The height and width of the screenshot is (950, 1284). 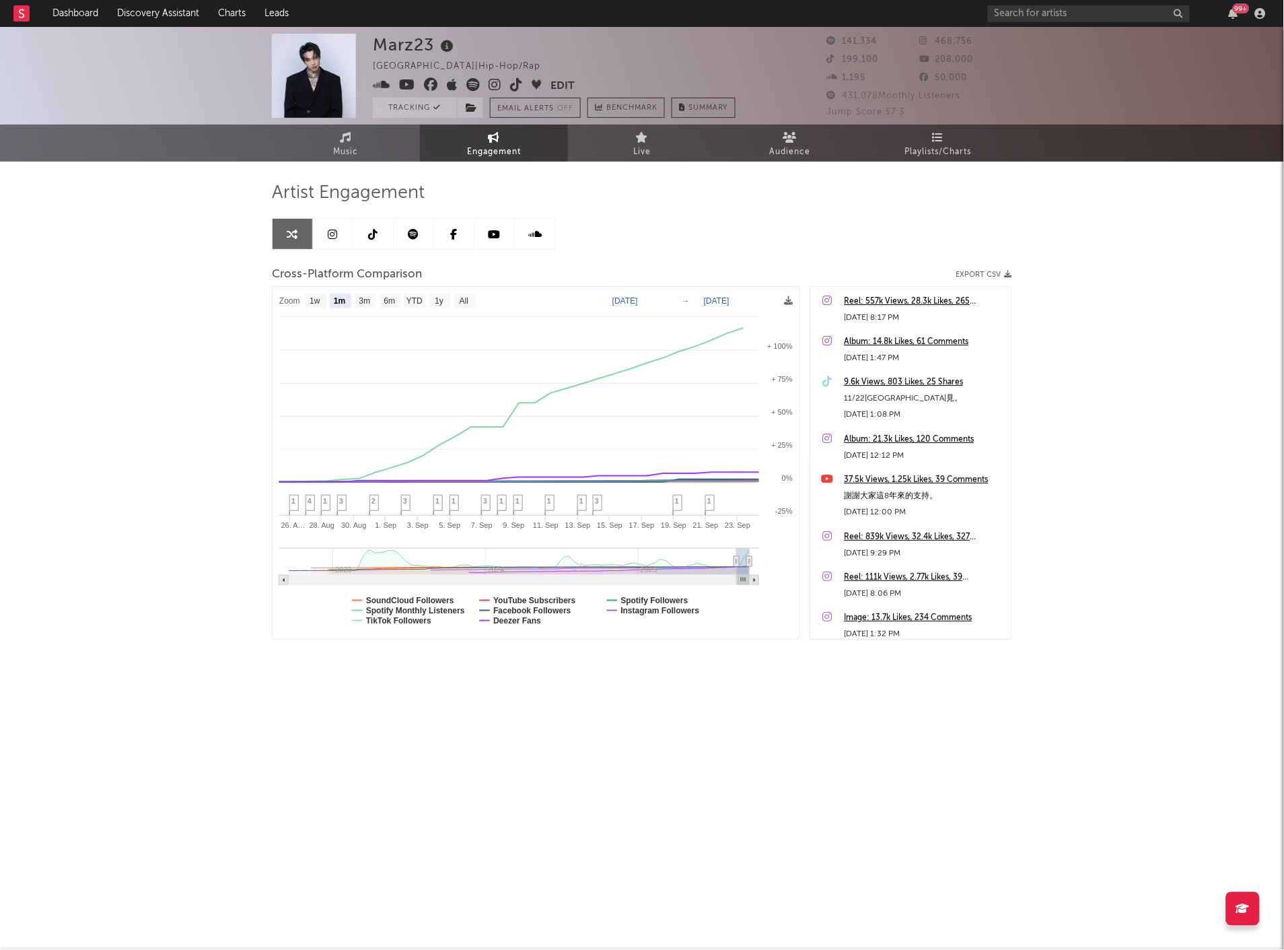 What do you see at coordinates (390, 301) in the screenshot?
I see `text: 6m` at bounding box center [390, 301].